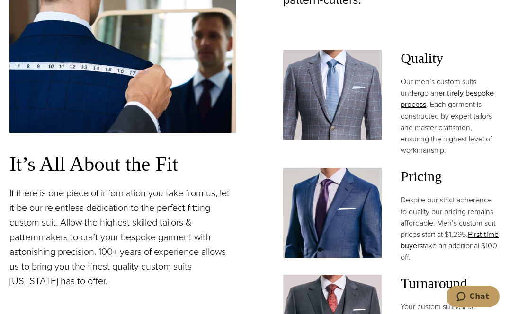  Describe the element at coordinates (32, 11) in the screenshot. I see `span: Chat` at that location.